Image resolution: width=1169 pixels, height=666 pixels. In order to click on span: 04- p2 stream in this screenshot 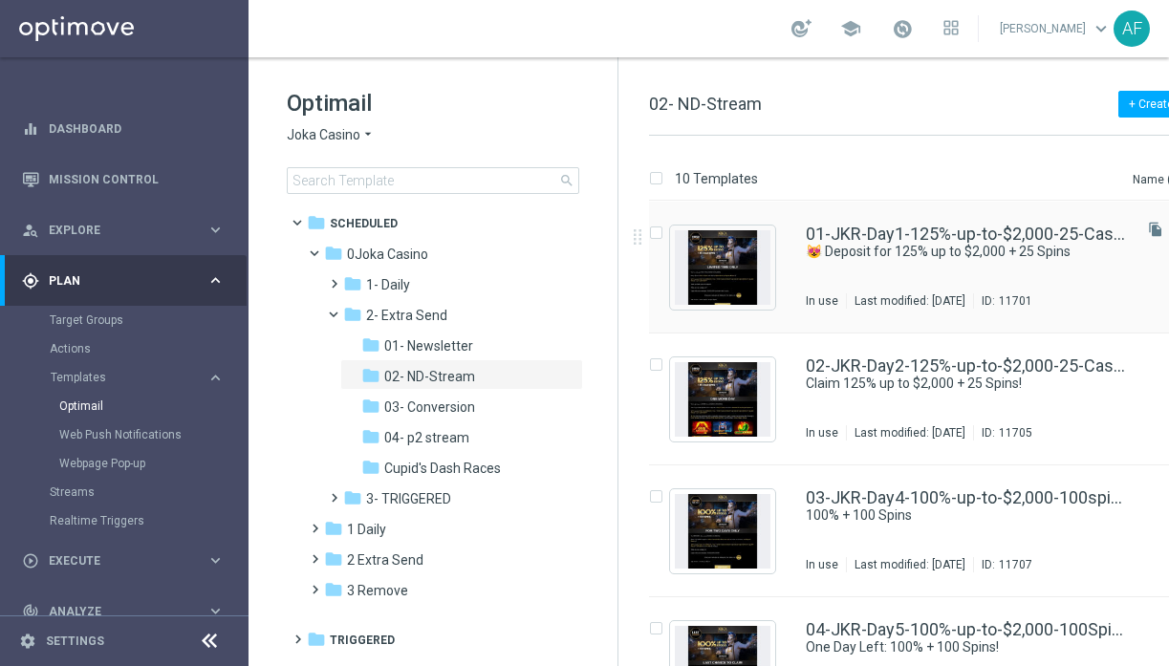, I will do `click(426, 438)`.